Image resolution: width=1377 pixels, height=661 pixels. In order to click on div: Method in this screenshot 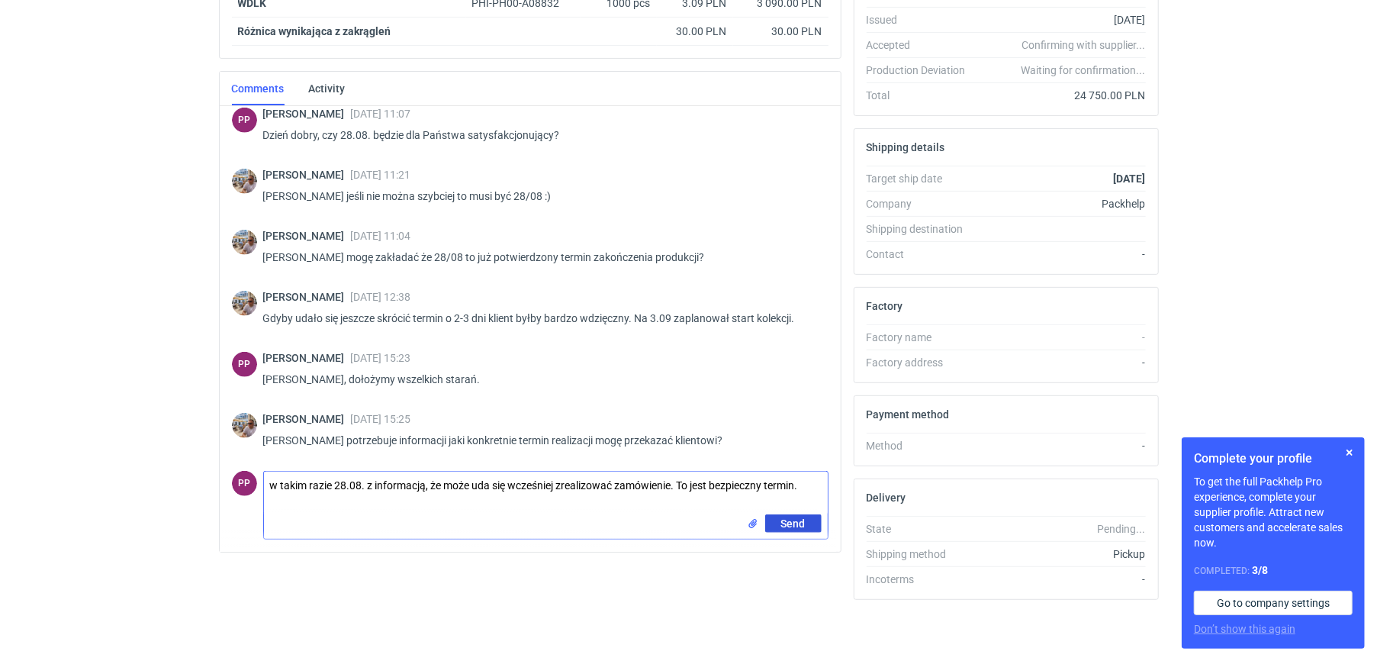, I will do `click(922, 445)`.